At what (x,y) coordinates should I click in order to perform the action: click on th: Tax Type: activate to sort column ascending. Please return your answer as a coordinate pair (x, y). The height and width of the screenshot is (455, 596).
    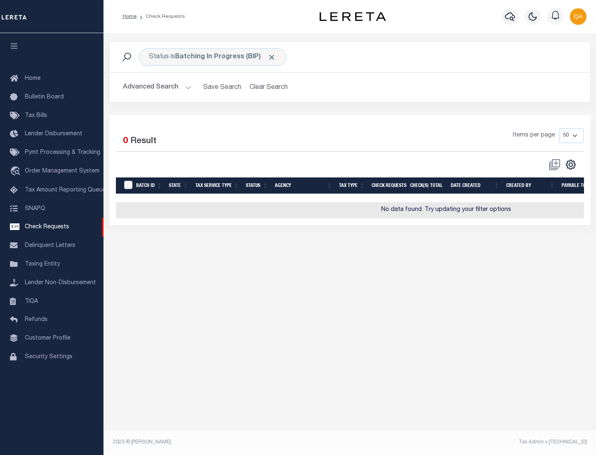
    Looking at the image, I should click on (352, 186).